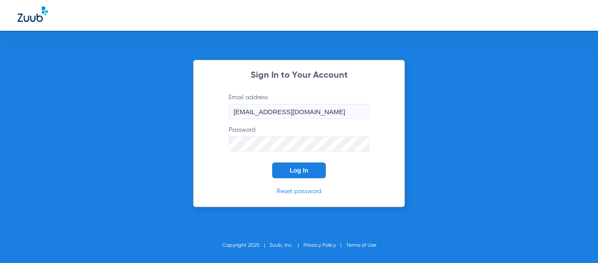 Image resolution: width=598 pixels, height=263 pixels. What do you see at coordinates (299, 192) in the screenshot?
I see `a: Reset password` at bounding box center [299, 192].